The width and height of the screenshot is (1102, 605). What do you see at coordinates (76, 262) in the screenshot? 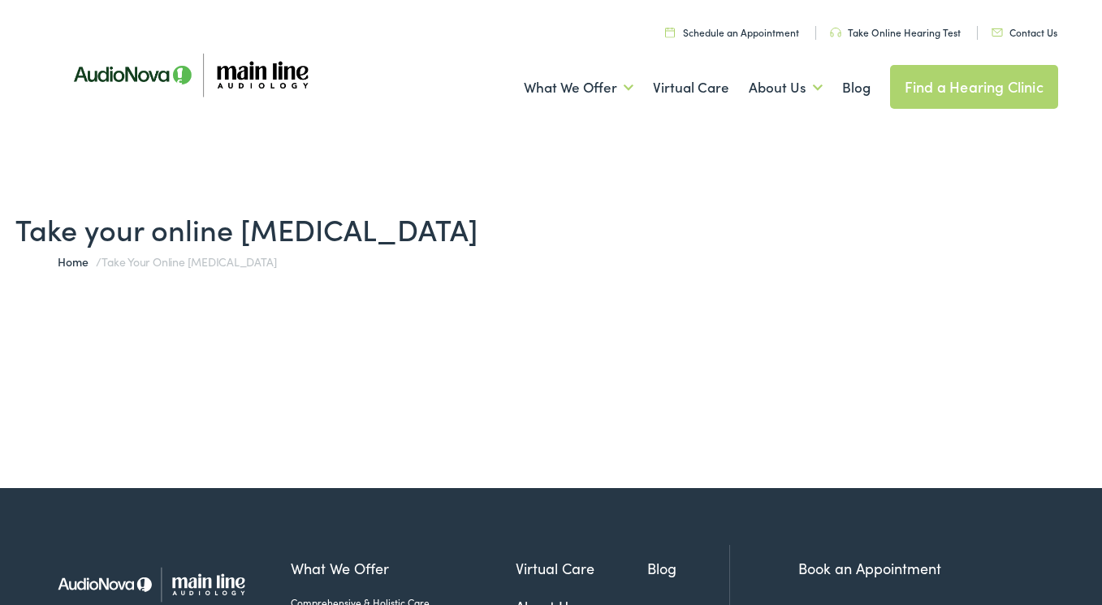
I see `a: Home` at bounding box center [76, 262].